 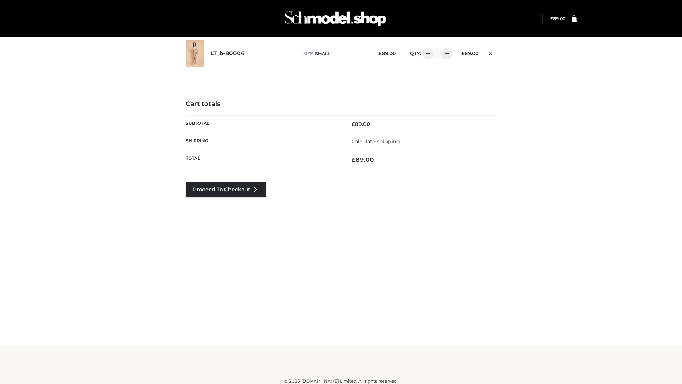 What do you see at coordinates (323, 53) in the screenshot?
I see `span: SMALL` at bounding box center [323, 53].